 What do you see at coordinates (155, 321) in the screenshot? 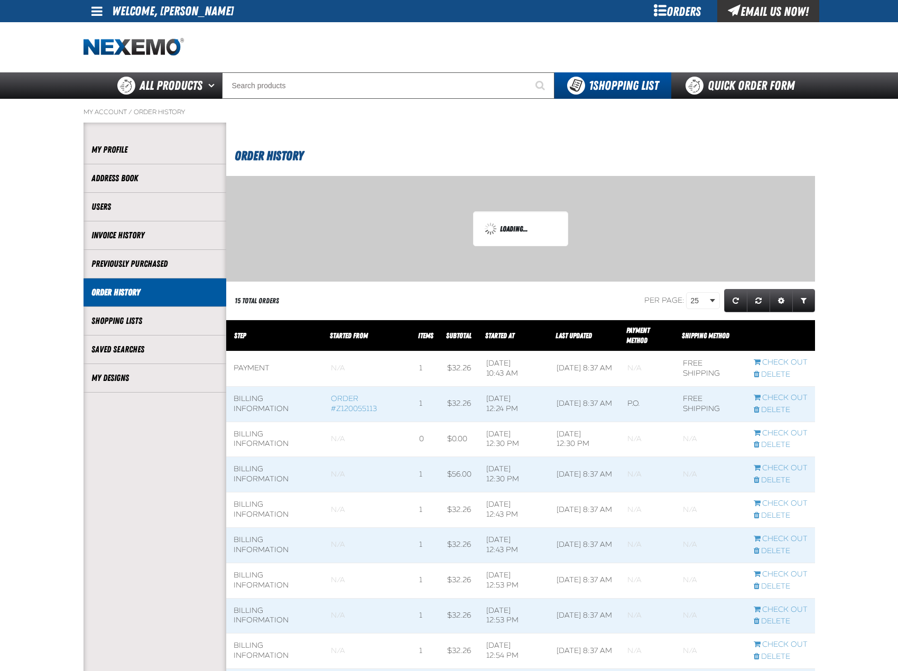
I see `a: Shopping Lists` at bounding box center [155, 321].